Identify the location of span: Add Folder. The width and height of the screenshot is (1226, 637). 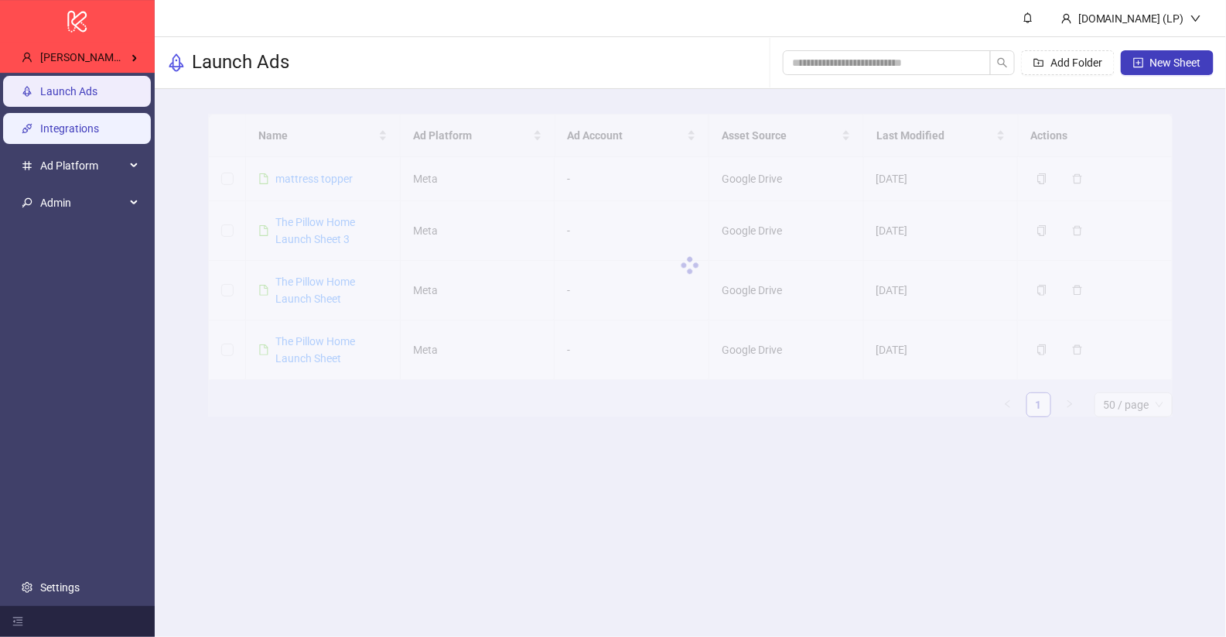
(1076, 63).